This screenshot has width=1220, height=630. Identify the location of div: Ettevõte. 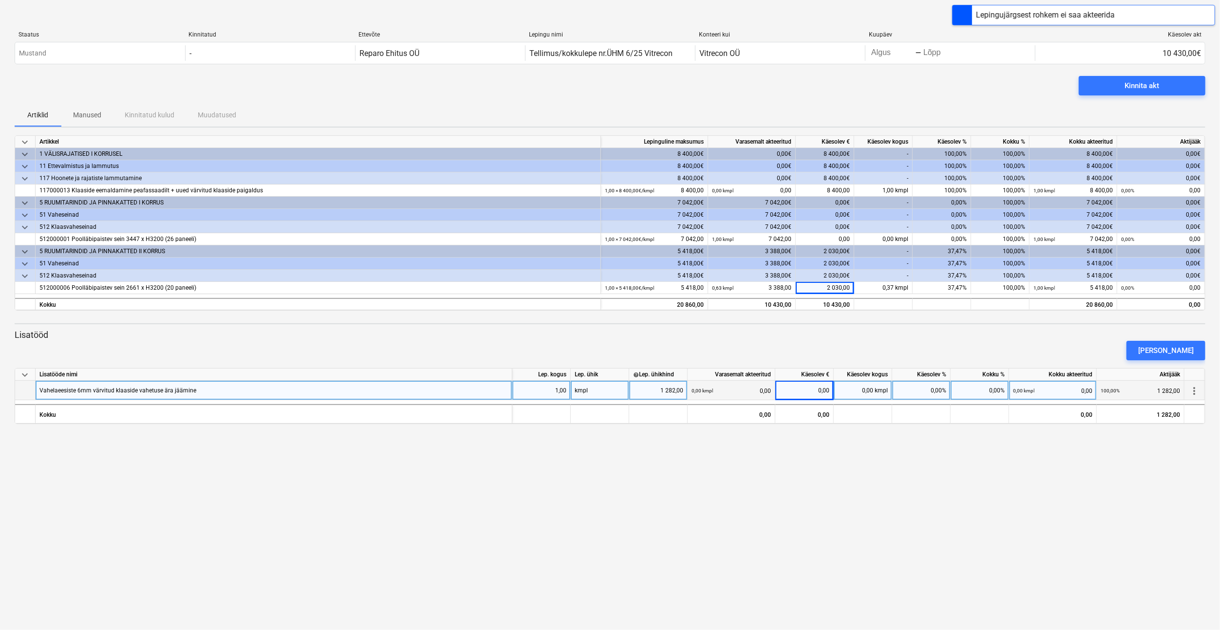
(440, 35).